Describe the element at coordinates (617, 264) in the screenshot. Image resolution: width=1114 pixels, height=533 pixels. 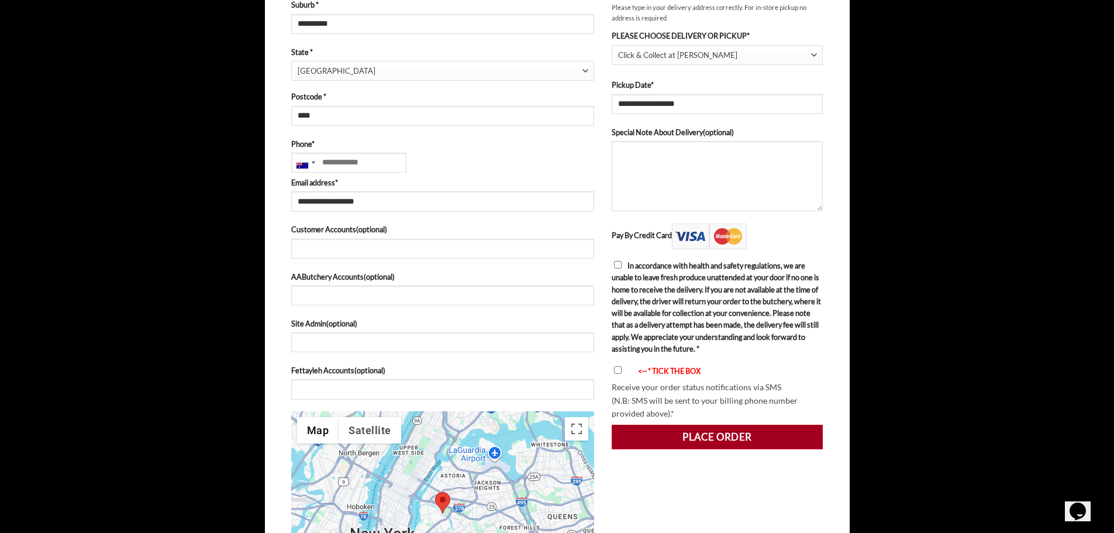
I see `input: In accordance with health and safety regulations, we are unable to leave fresh produce unattended...` at that location.